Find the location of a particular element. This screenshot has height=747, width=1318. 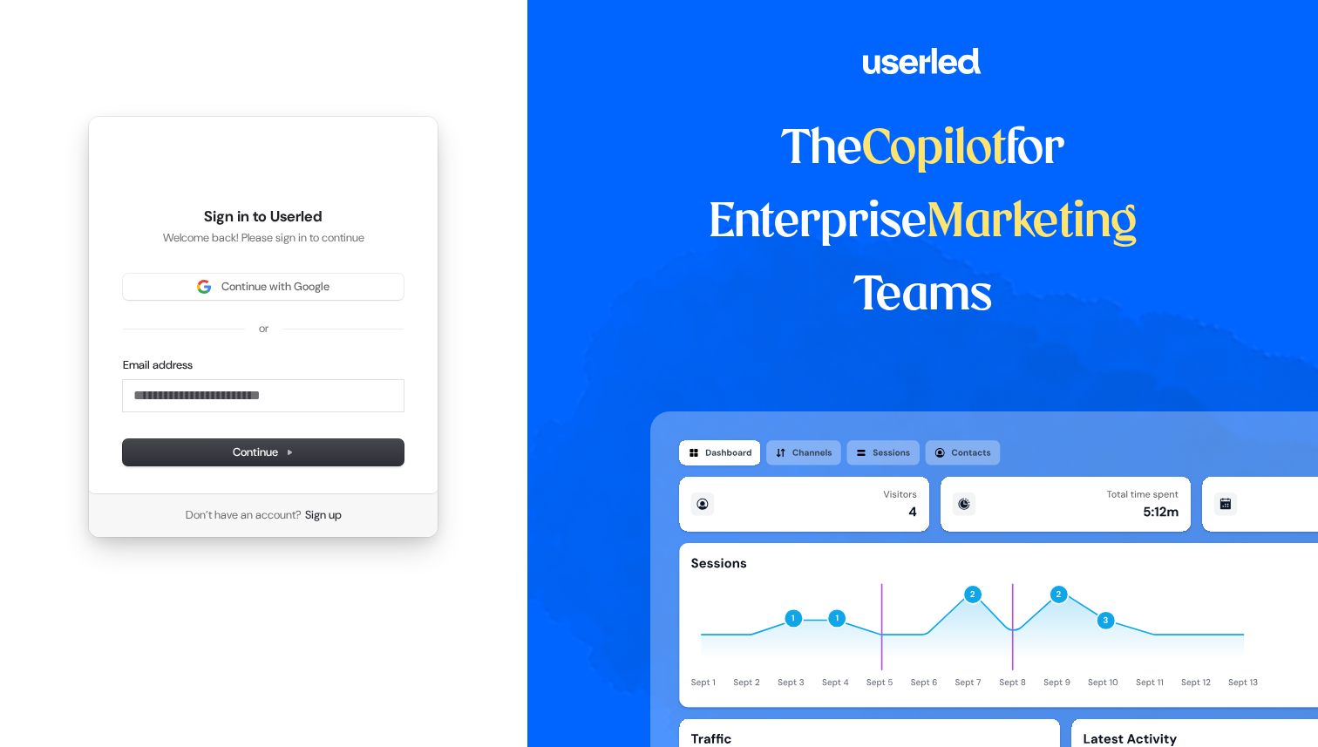

p: Welcome back! Please sign in to continue is located at coordinates (263, 238).